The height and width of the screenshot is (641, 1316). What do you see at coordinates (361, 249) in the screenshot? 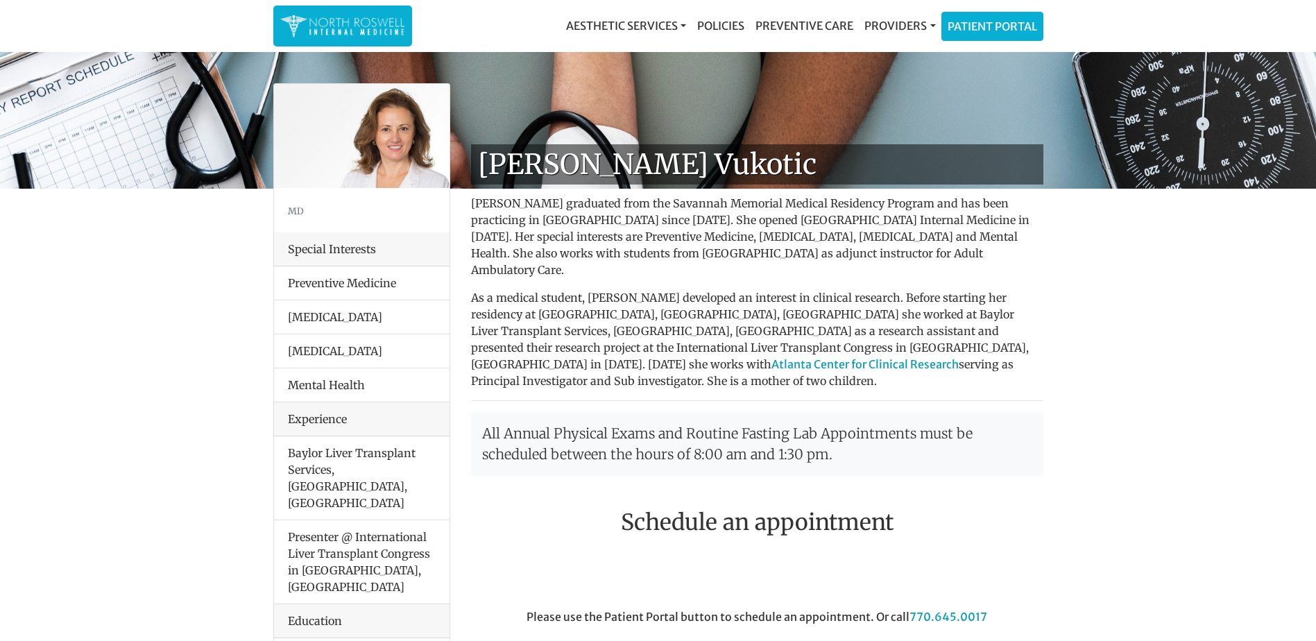
I see `div: Special Interests` at bounding box center [361, 249].